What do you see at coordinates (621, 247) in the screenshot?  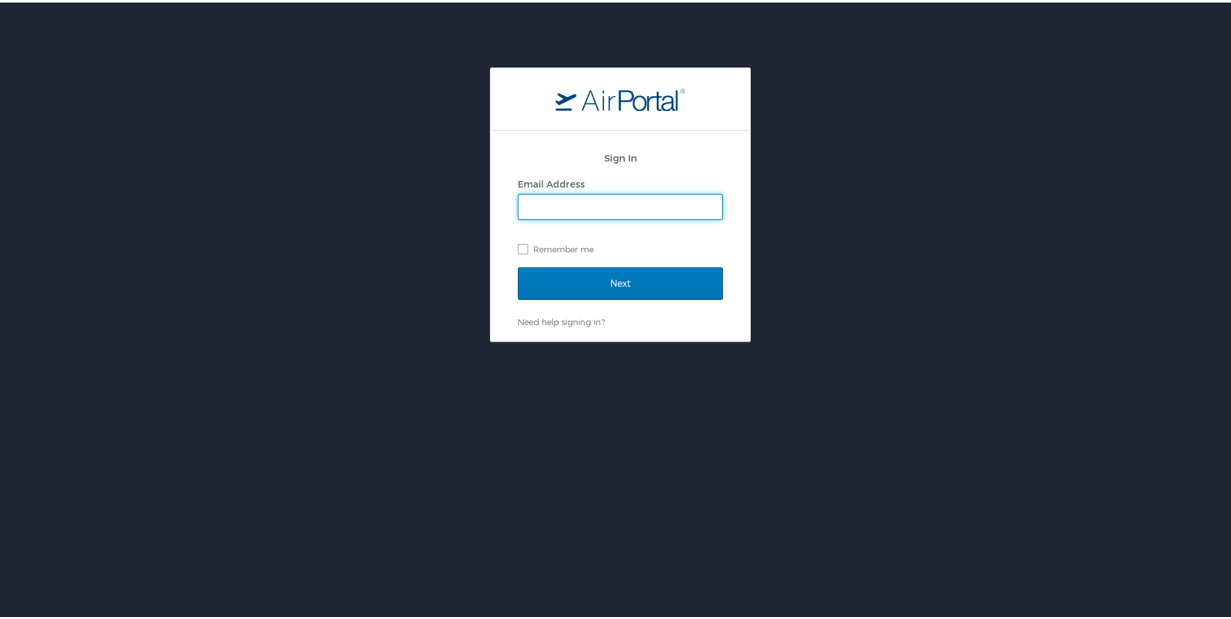 I see `label: Remember me` at bounding box center [621, 247].